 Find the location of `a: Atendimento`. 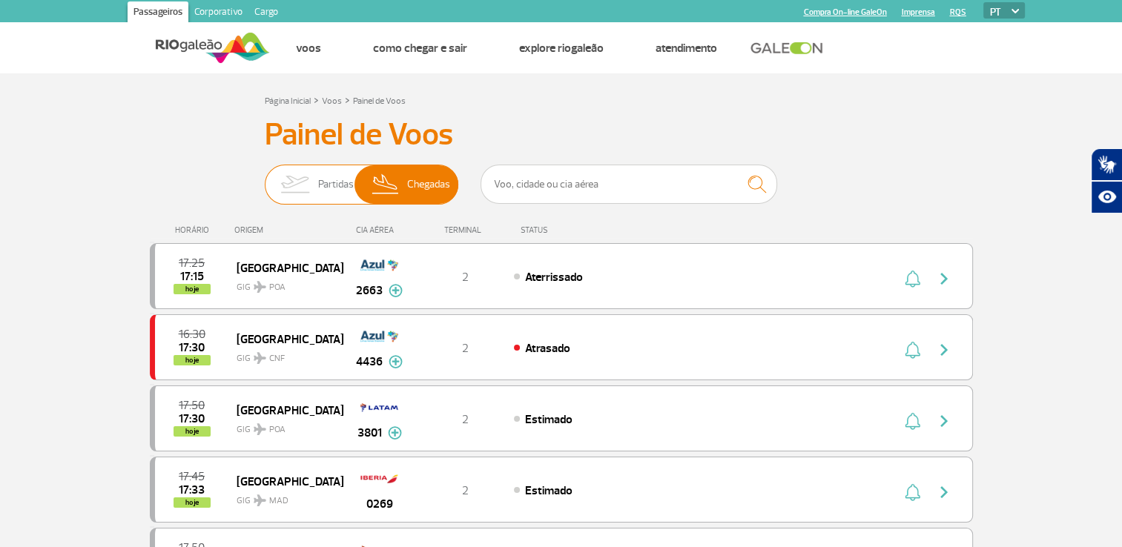

a: Atendimento is located at coordinates (686, 48).